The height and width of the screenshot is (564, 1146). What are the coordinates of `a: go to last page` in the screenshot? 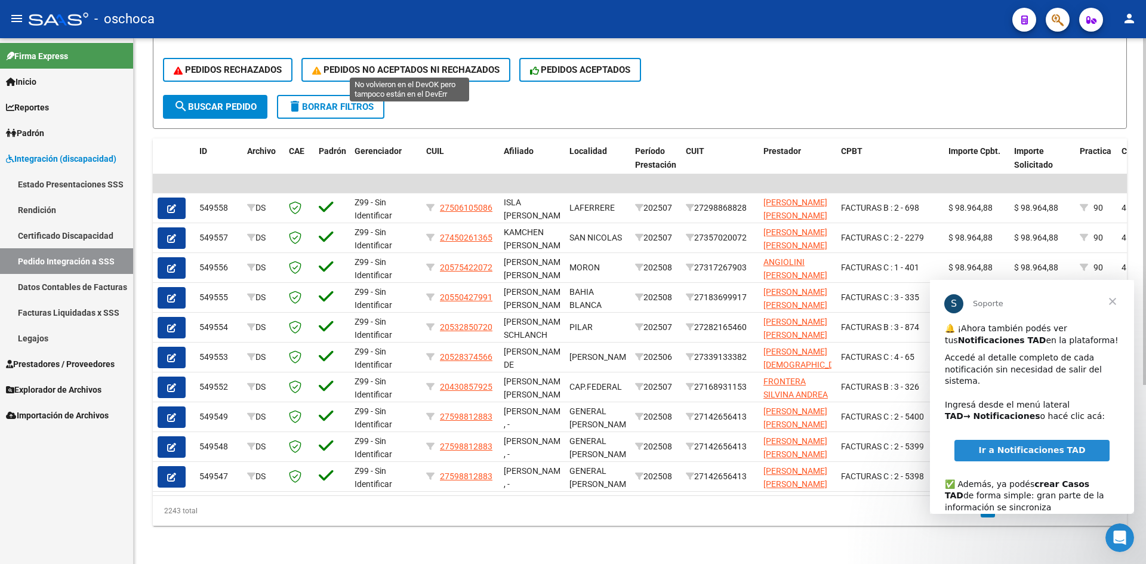 It's located at (1108, 511).